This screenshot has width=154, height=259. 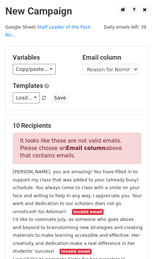 I want to click on button: Save, so click(x=60, y=98).